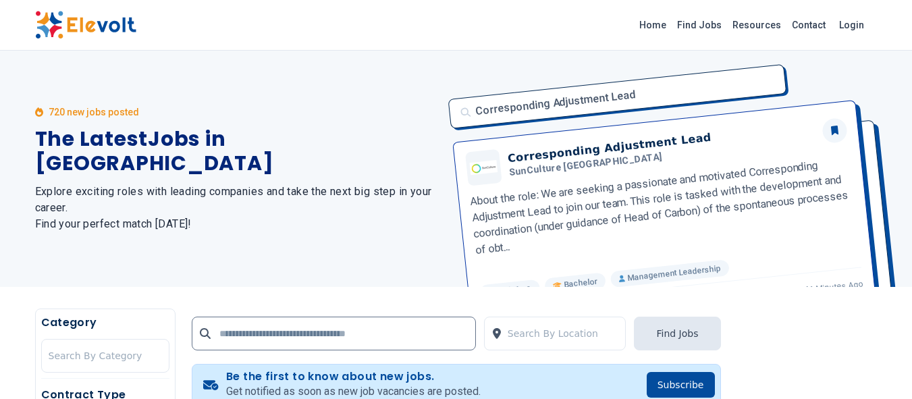 This screenshot has height=399, width=912. What do you see at coordinates (851, 25) in the screenshot?
I see `a: Login` at bounding box center [851, 25].